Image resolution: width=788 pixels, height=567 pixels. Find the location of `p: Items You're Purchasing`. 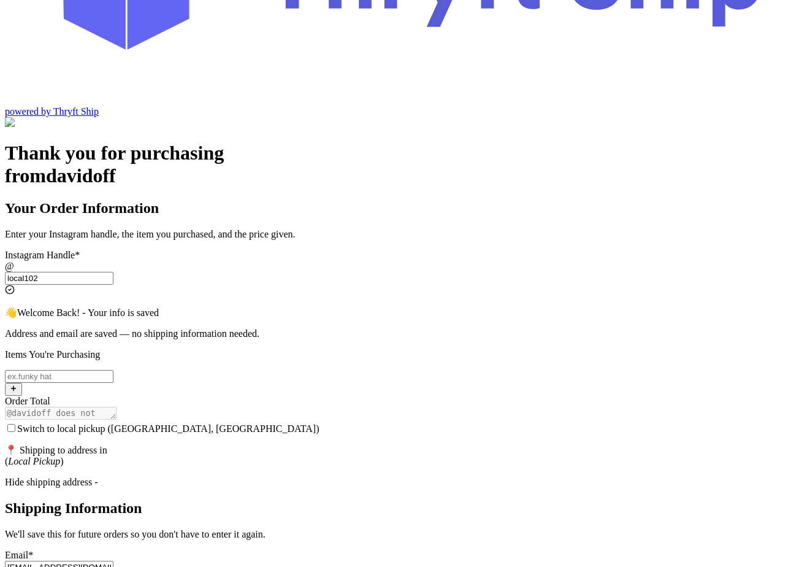

p: Items You're Purchasing is located at coordinates (394, 355).